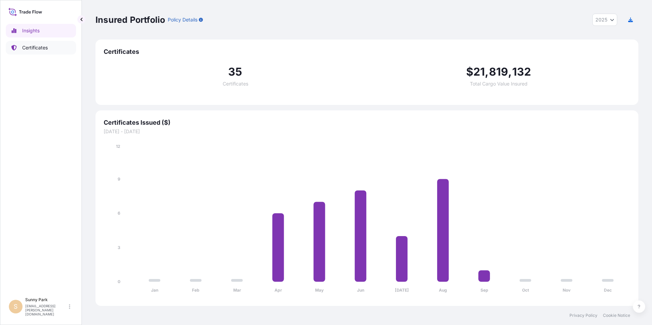 This screenshot has width=652, height=325. I want to click on p: Privacy Policy, so click(583, 316).